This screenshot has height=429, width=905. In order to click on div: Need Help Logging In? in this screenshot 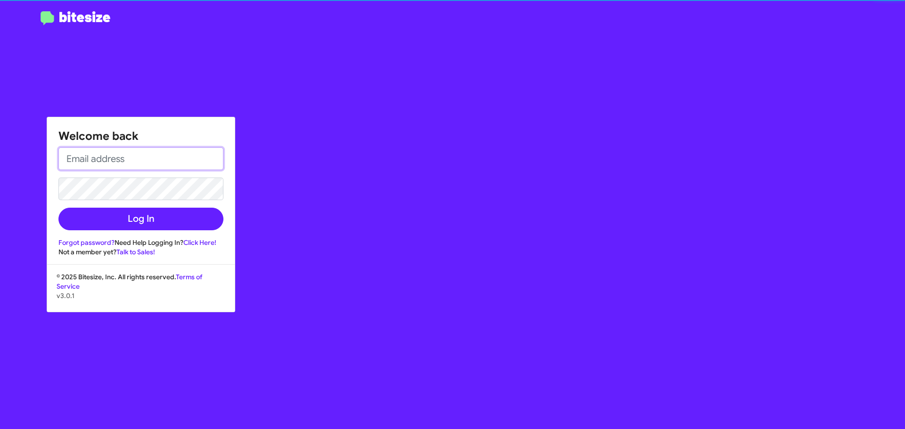, I will do `click(141, 243)`.